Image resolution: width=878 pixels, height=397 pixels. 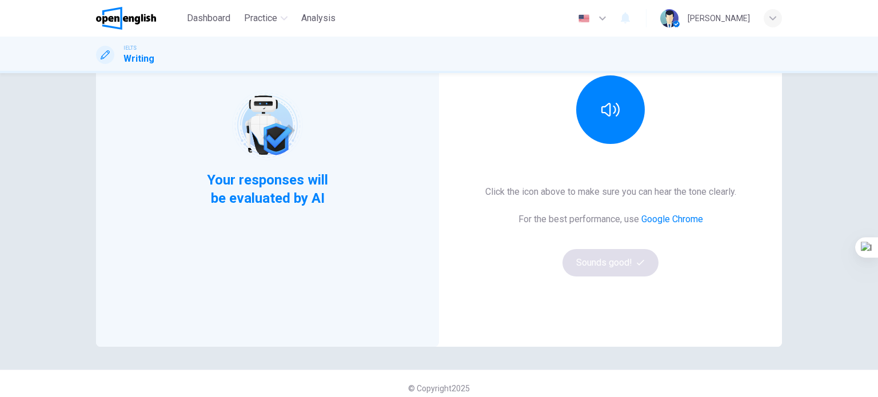 I want to click on button: Analysis, so click(x=318, y=18).